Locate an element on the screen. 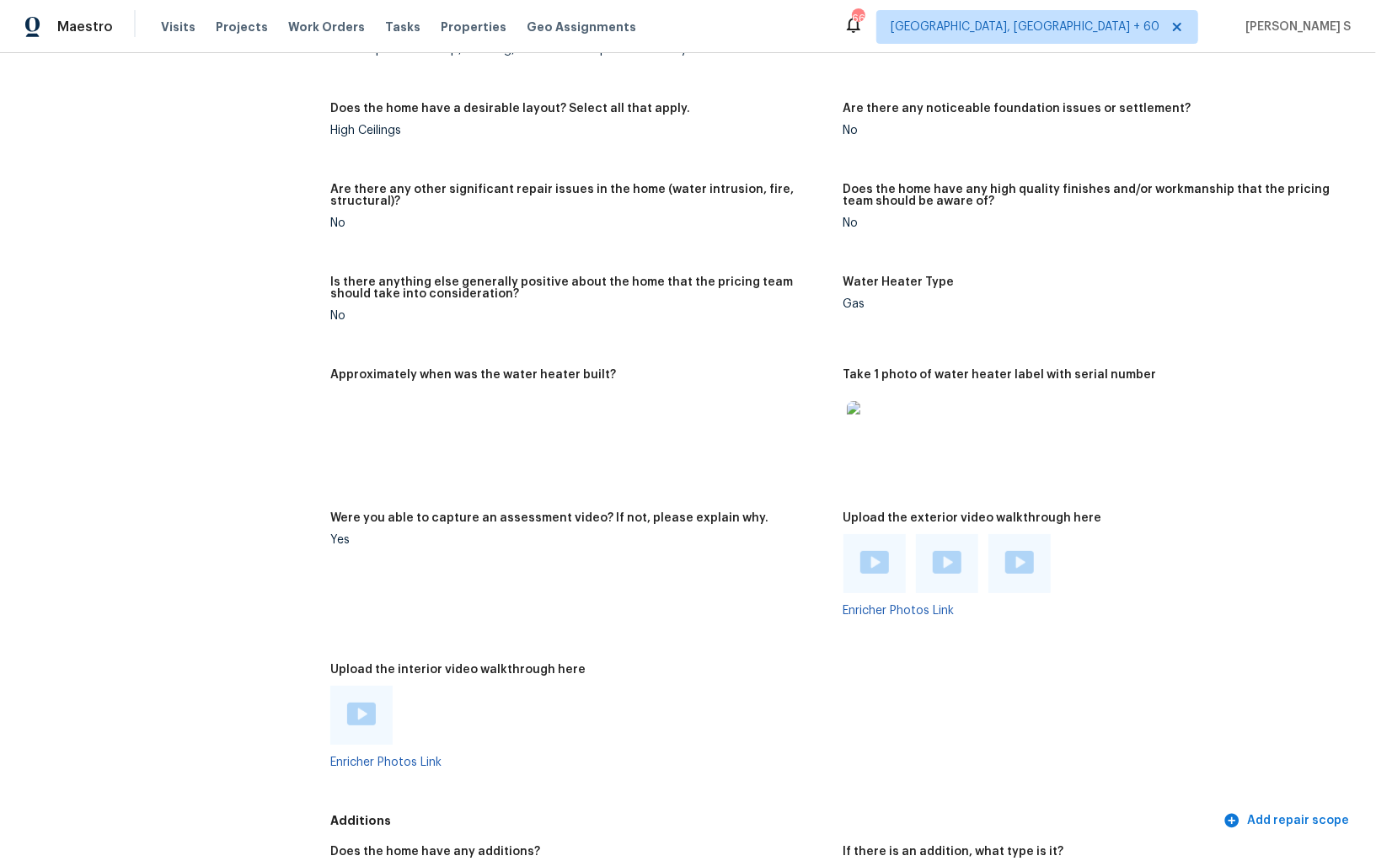 This screenshot has height=861, width=1376. span: Tasks is located at coordinates (403, 27).